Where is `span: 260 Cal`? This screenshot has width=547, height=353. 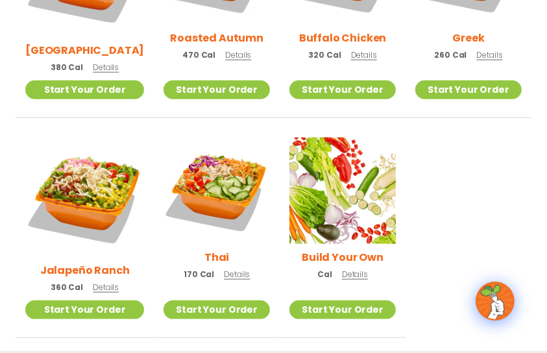
span: 260 Cal is located at coordinates (450, 55).